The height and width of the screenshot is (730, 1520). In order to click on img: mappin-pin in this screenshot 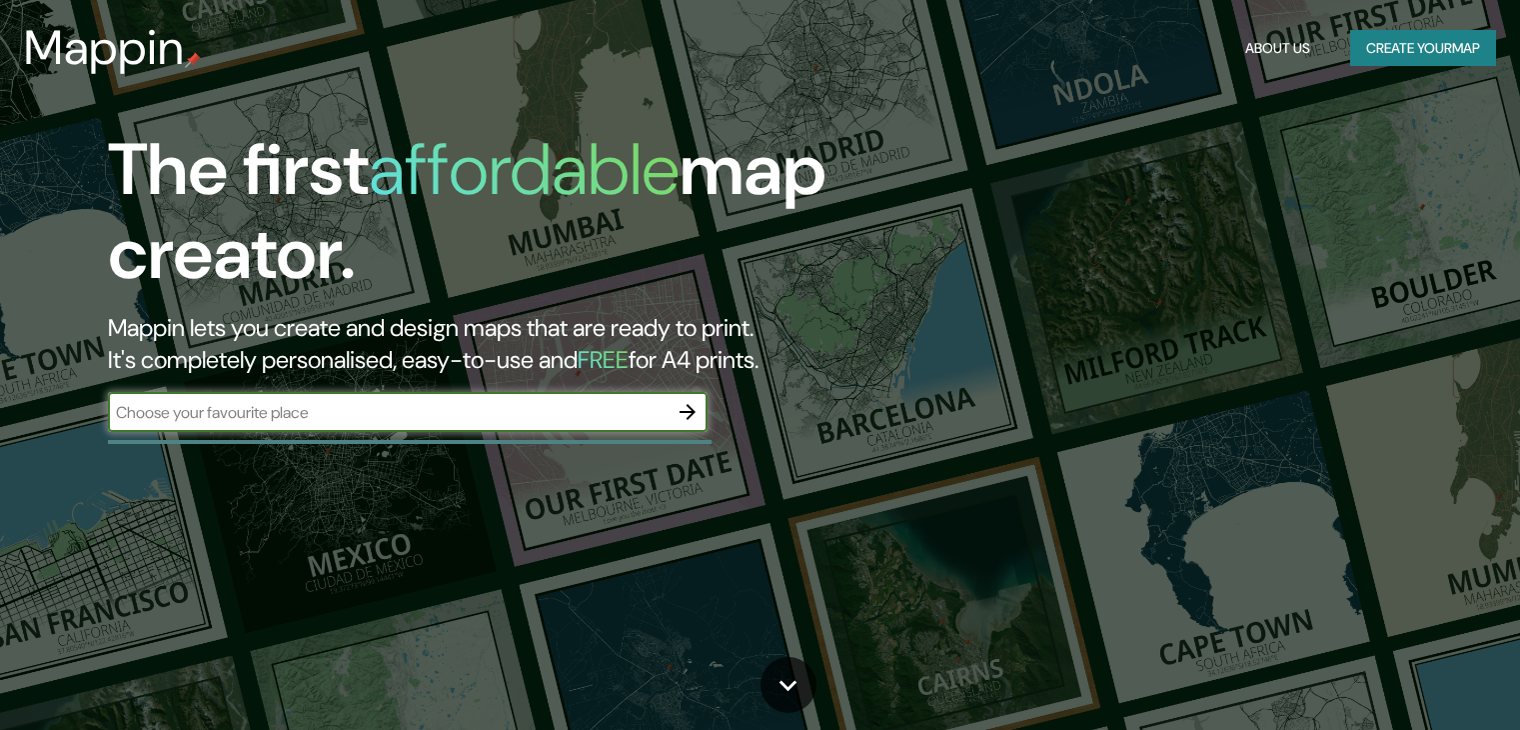, I will do `click(193, 60)`.